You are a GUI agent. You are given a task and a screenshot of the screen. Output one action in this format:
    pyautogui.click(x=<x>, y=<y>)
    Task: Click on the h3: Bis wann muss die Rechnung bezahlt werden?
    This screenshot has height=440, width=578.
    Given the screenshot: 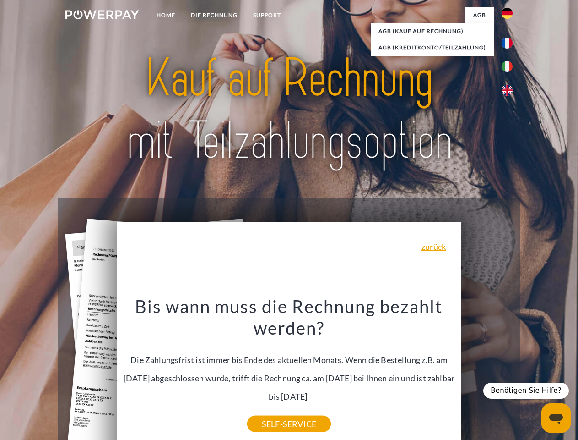 What is the action you would take?
    pyautogui.click(x=289, y=317)
    